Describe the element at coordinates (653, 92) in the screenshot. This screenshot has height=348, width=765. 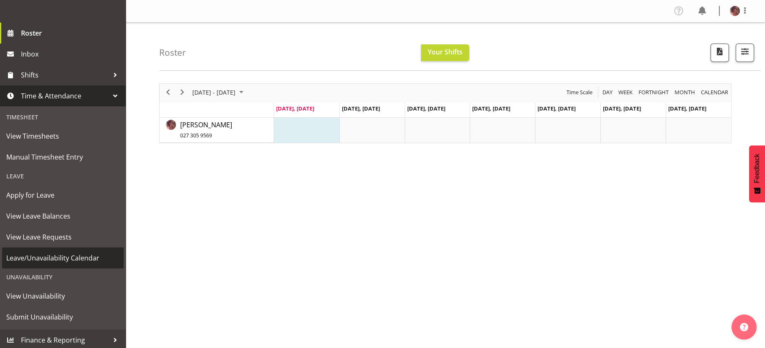
I see `span: Fortnight` at that location.